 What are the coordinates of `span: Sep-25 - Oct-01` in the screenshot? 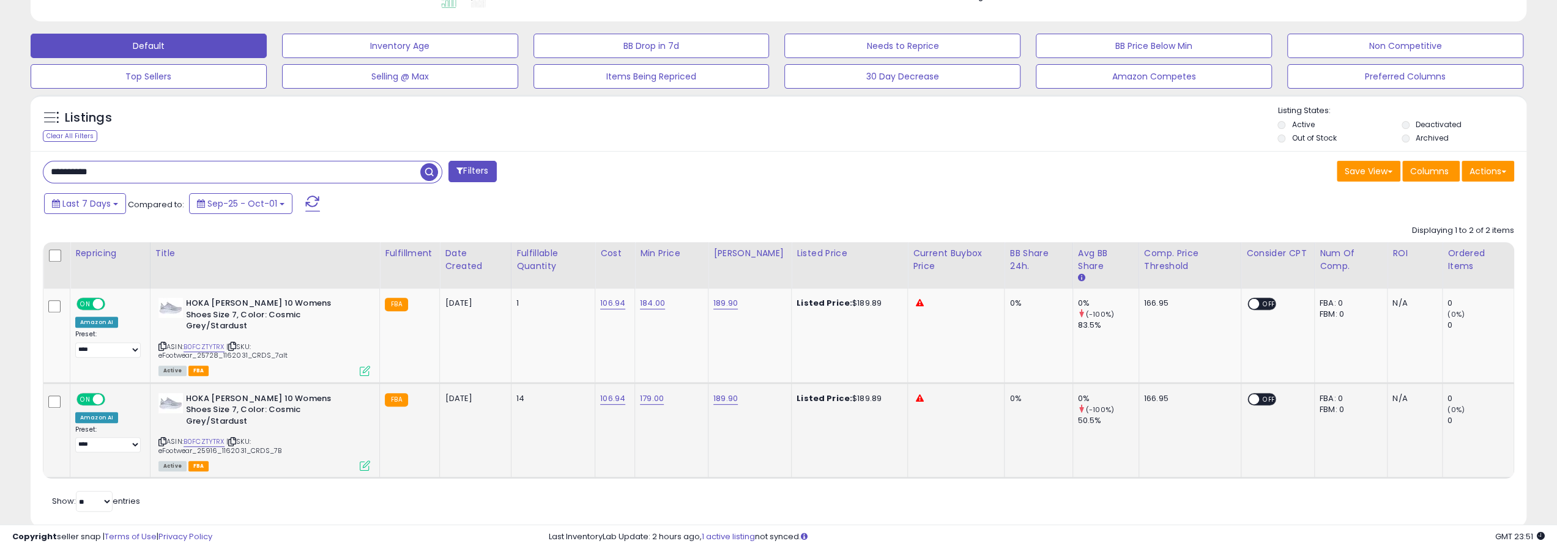 It's located at (242, 204).